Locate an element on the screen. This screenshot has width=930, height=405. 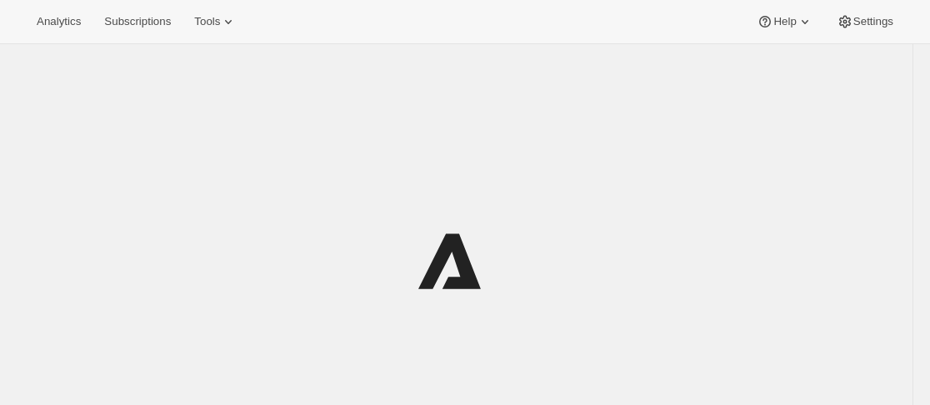
span: Tools is located at coordinates (207, 22).